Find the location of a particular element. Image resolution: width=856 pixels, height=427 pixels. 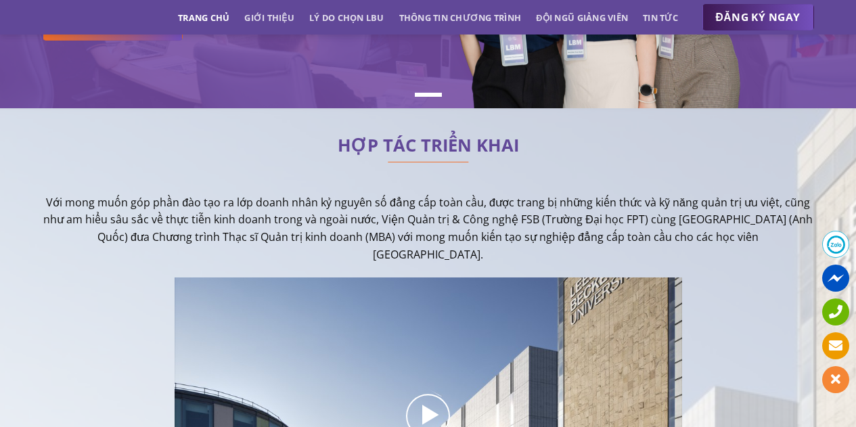

a: Thông tin chương trình is located at coordinates (460, 18).